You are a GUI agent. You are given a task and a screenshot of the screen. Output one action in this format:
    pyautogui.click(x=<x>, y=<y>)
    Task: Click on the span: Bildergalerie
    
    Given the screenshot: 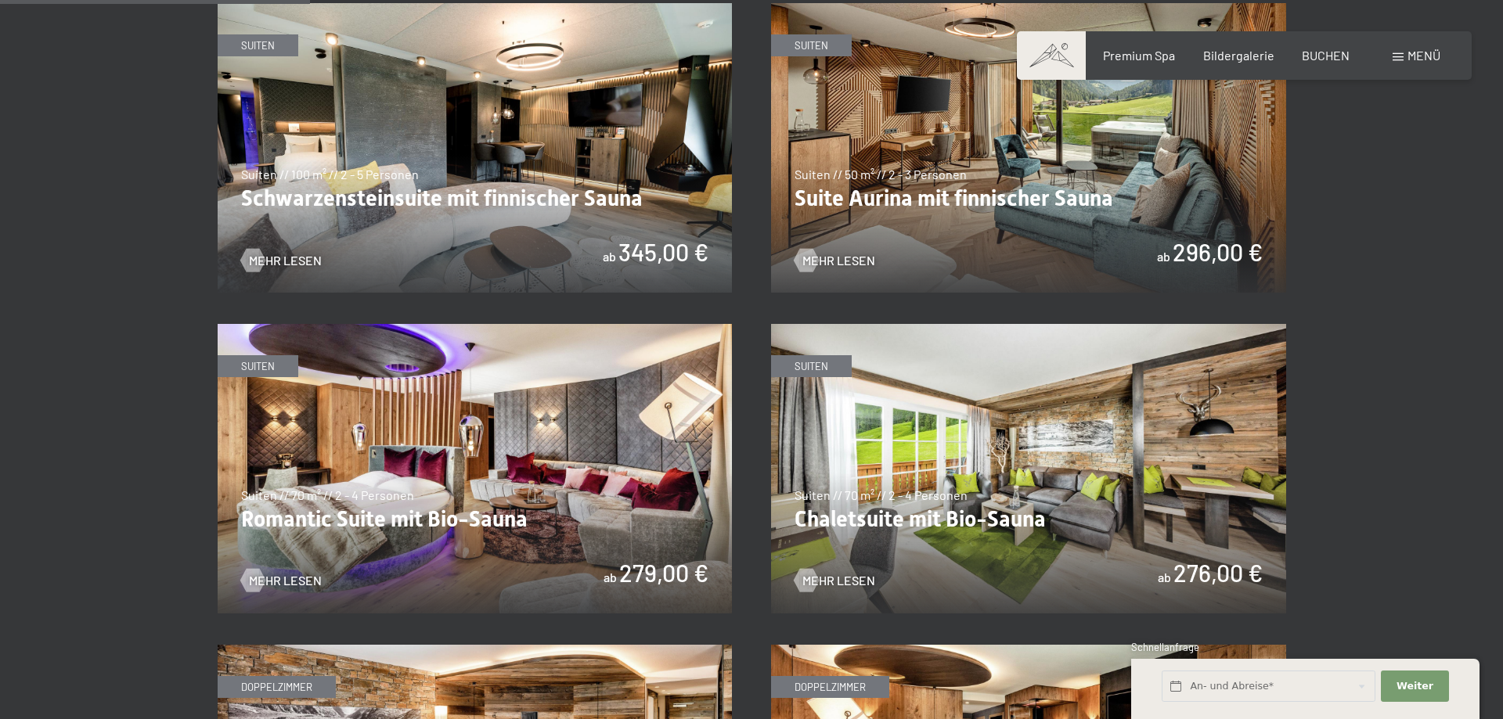 What is the action you would take?
    pyautogui.click(x=1238, y=55)
    